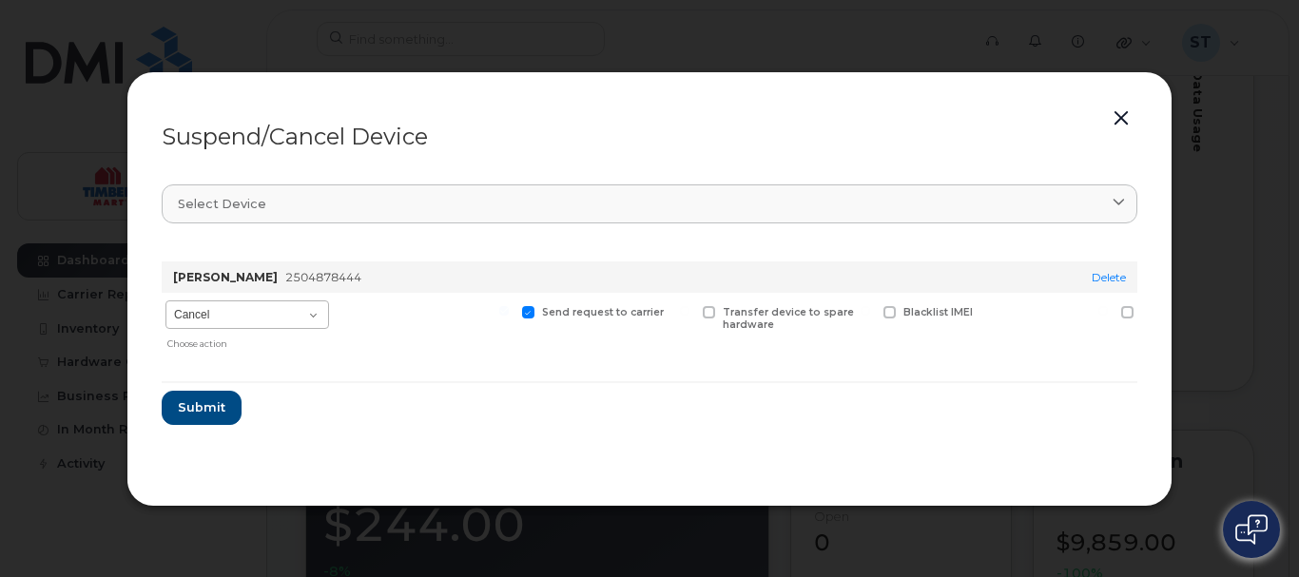 Image resolution: width=1299 pixels, height=577 pixels. I want to click on span: Blacklist IMEI, so click(938, 312).